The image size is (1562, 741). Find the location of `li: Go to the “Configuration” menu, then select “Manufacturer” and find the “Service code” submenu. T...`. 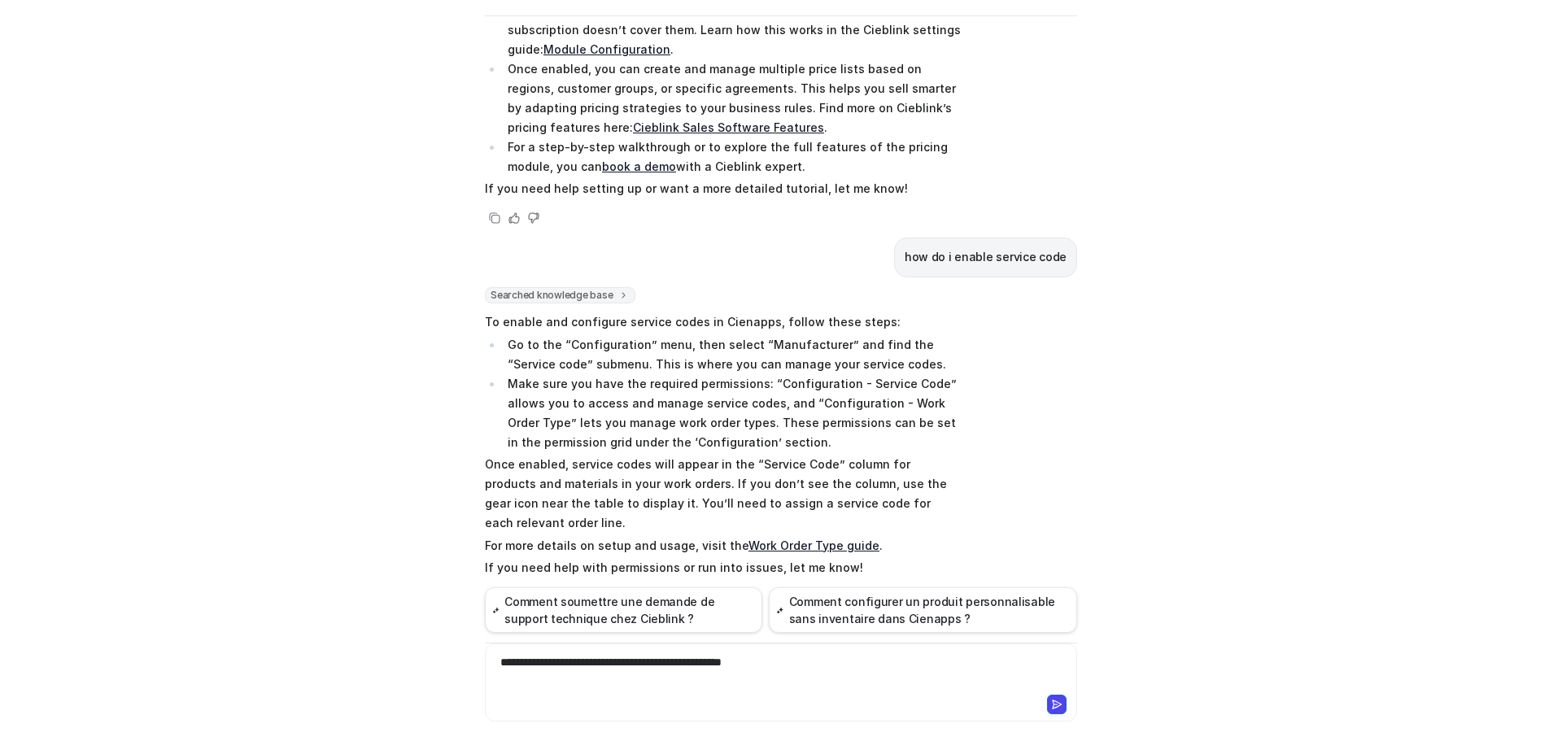

li: Go to the “Configuration” menu, then select “Manufacturer” and find the “Service code” submenu. T... is located at coordinates (732, 355).